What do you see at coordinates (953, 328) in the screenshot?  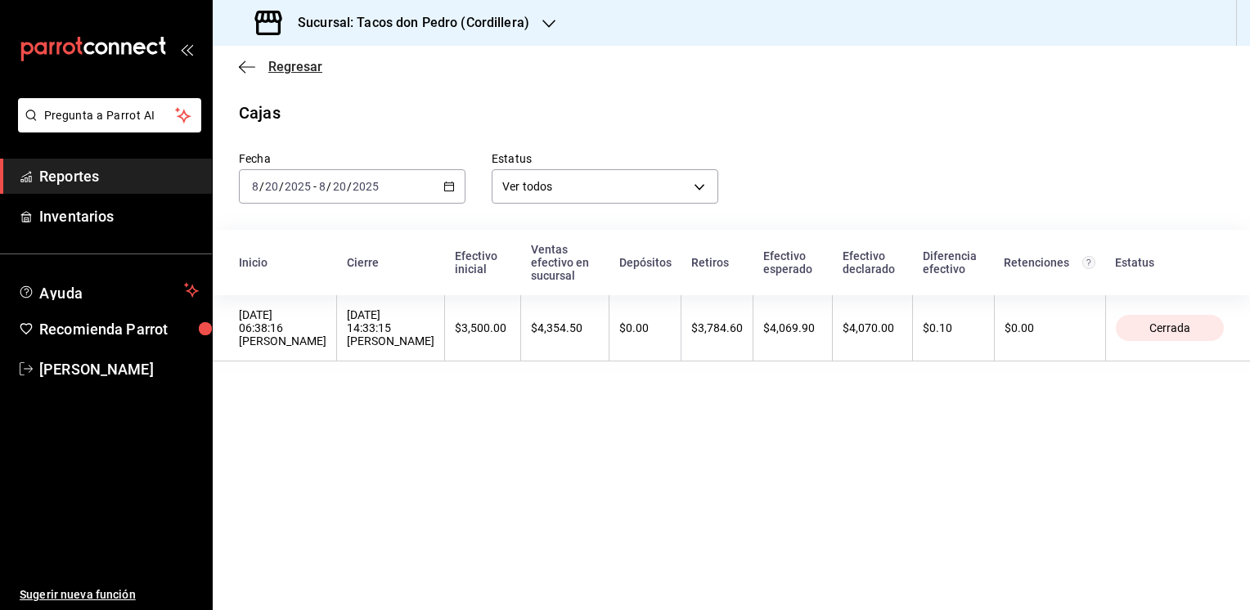 I see `div: $0.10` at bounding box center [953, 328].